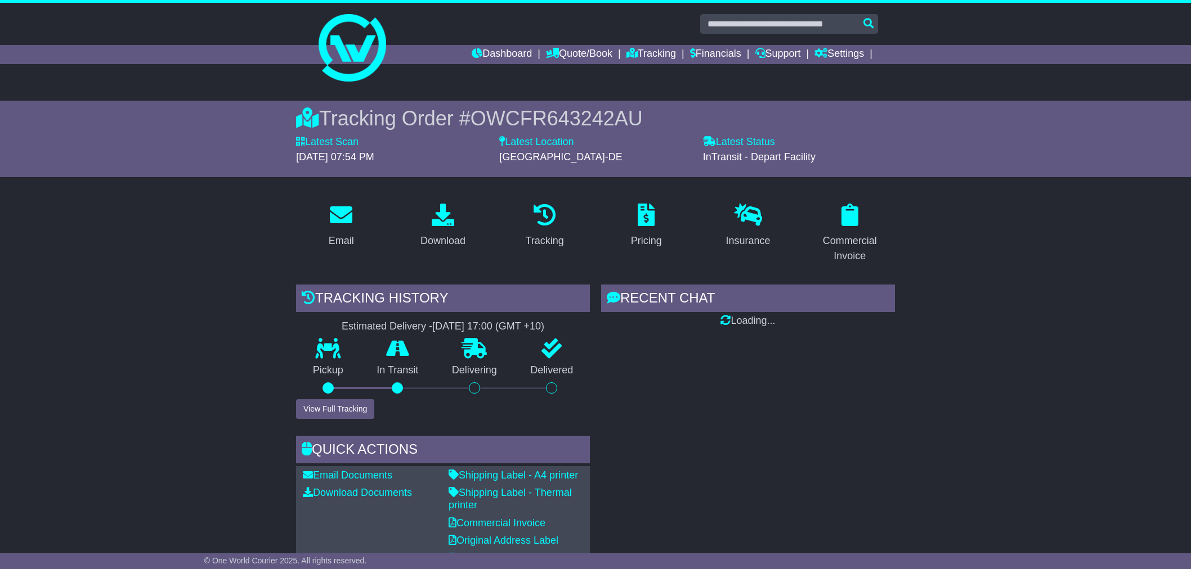  What do you see at coordinates (595, 118) in the screenshot?
I see `div: Tracking Order #` at bounding box center [595, 118].